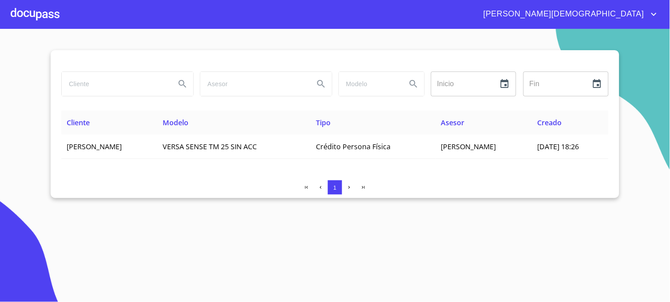 This screenshot has width=670, height=302. Describe the element at coordinates (324, 123) in the screenshot. I see `span: Tipo` at that location.